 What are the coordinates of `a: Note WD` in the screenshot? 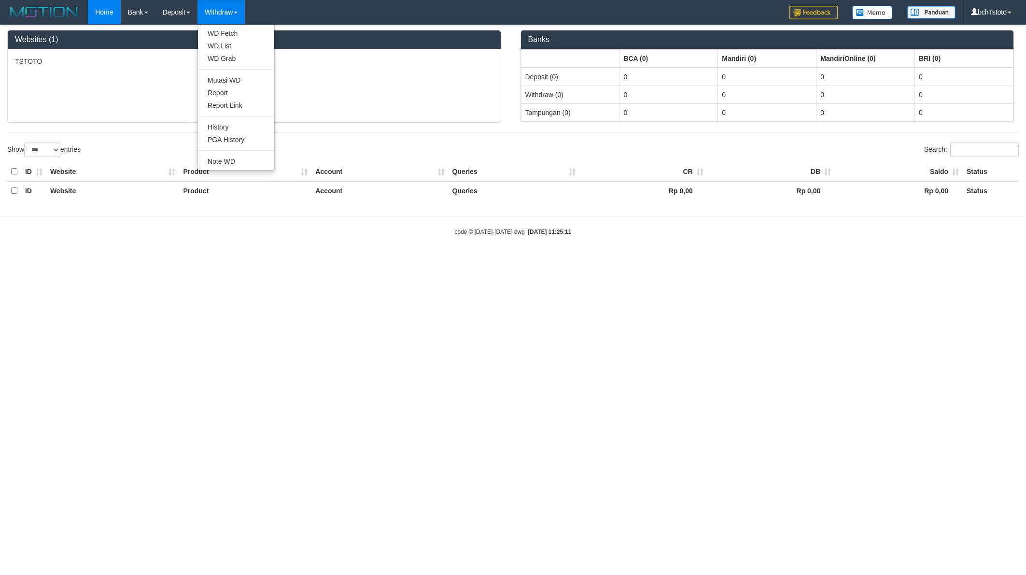 It's located at (236, 161).